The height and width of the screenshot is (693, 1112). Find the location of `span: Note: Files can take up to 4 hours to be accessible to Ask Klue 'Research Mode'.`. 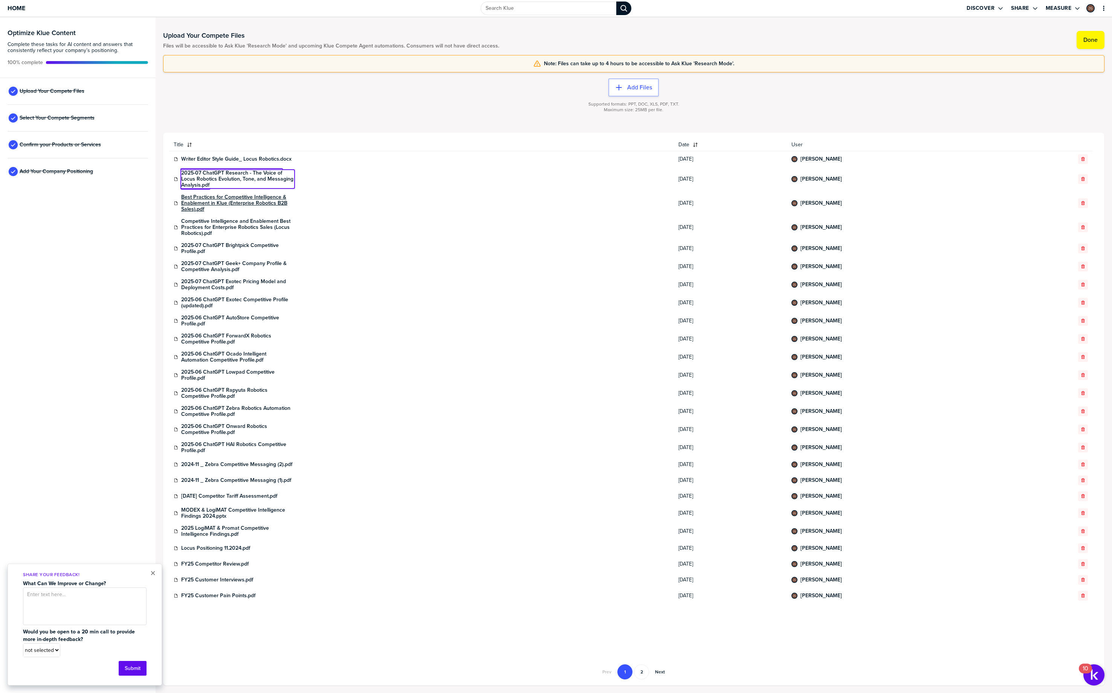

span: Note: Files can take up to 4 hours to be accessible to Ask Klue 'Research Mode'. is located at coordinates (639, 64).